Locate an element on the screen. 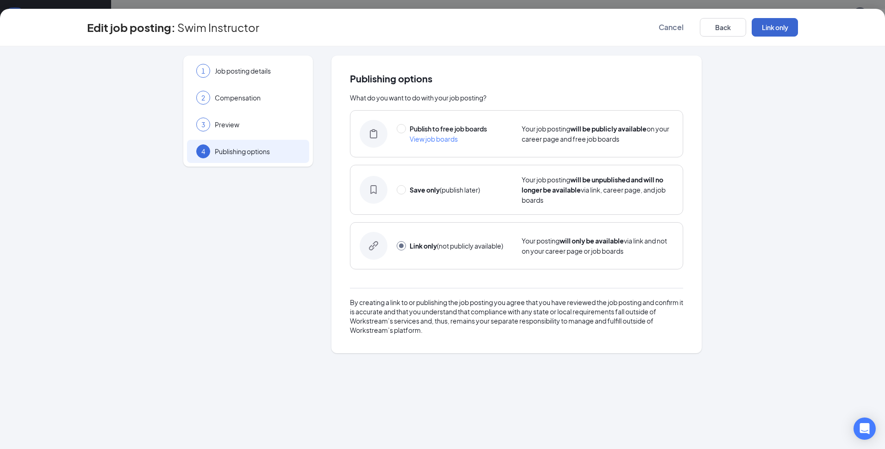 The image size is (885, 449). span: What do you want to do with your job posting? is located at coordinates (418, 98).